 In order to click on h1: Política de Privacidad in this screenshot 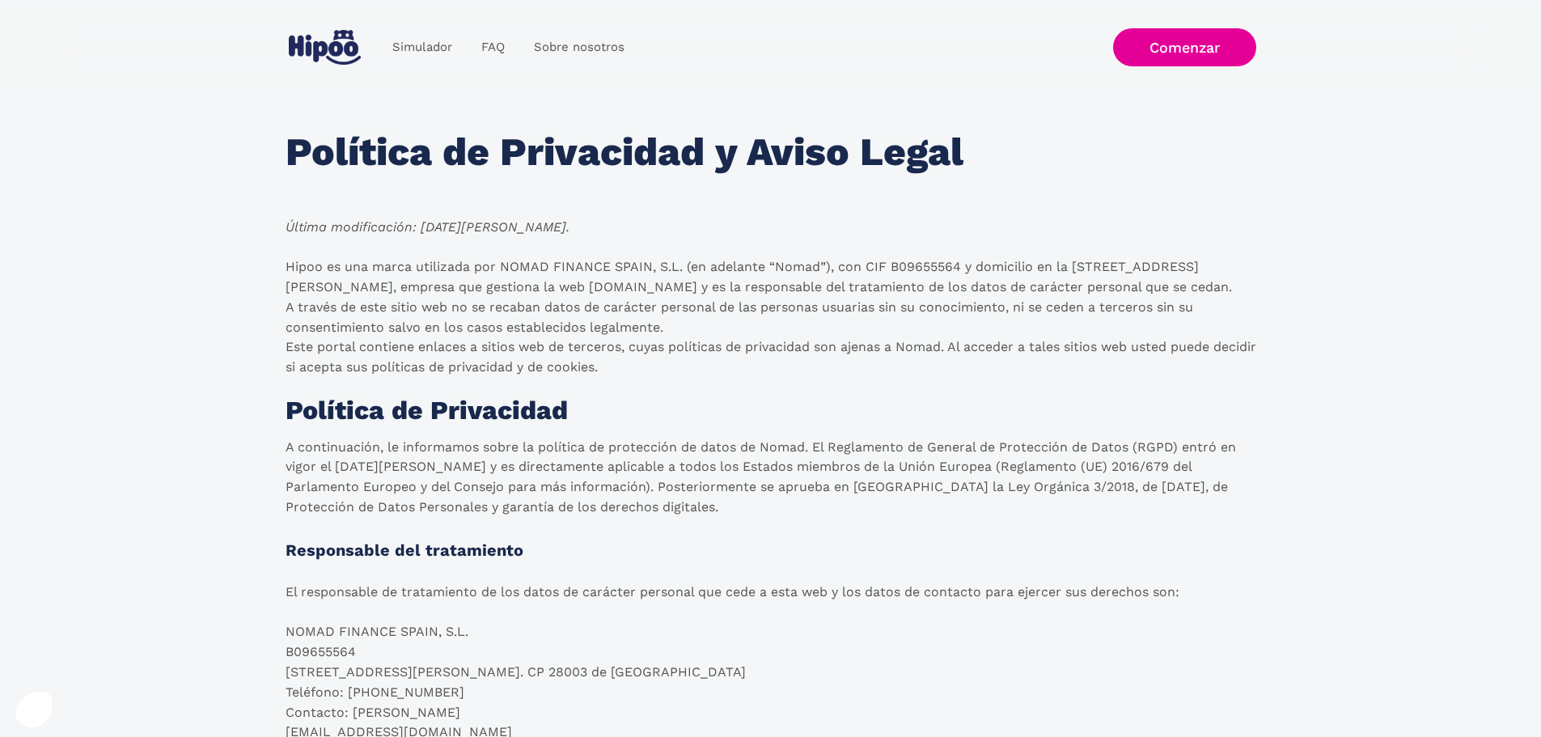, I will do `click(426, 411)`.